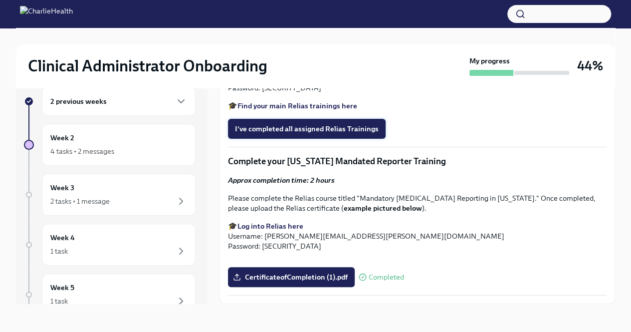 The image size is (631, 332). What do you see at coordinates (291, 277) in the screenshot?
I see `span: CertificateofCompletion (1).pdf` at bounding box center [291, 277].